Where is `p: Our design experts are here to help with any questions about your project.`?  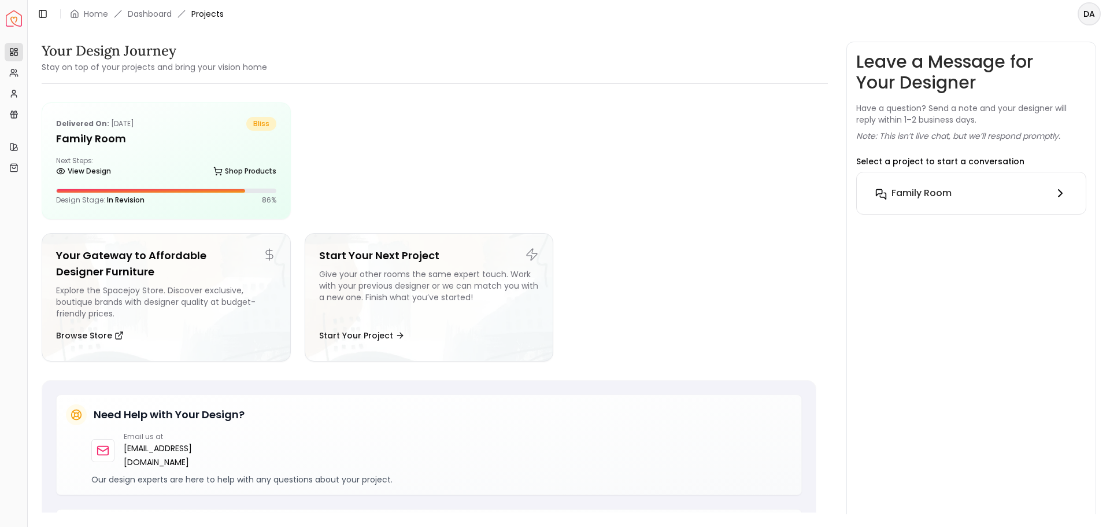 p: Our design experts are here to help with any questions about your project. is located at coordinates (442, 479).